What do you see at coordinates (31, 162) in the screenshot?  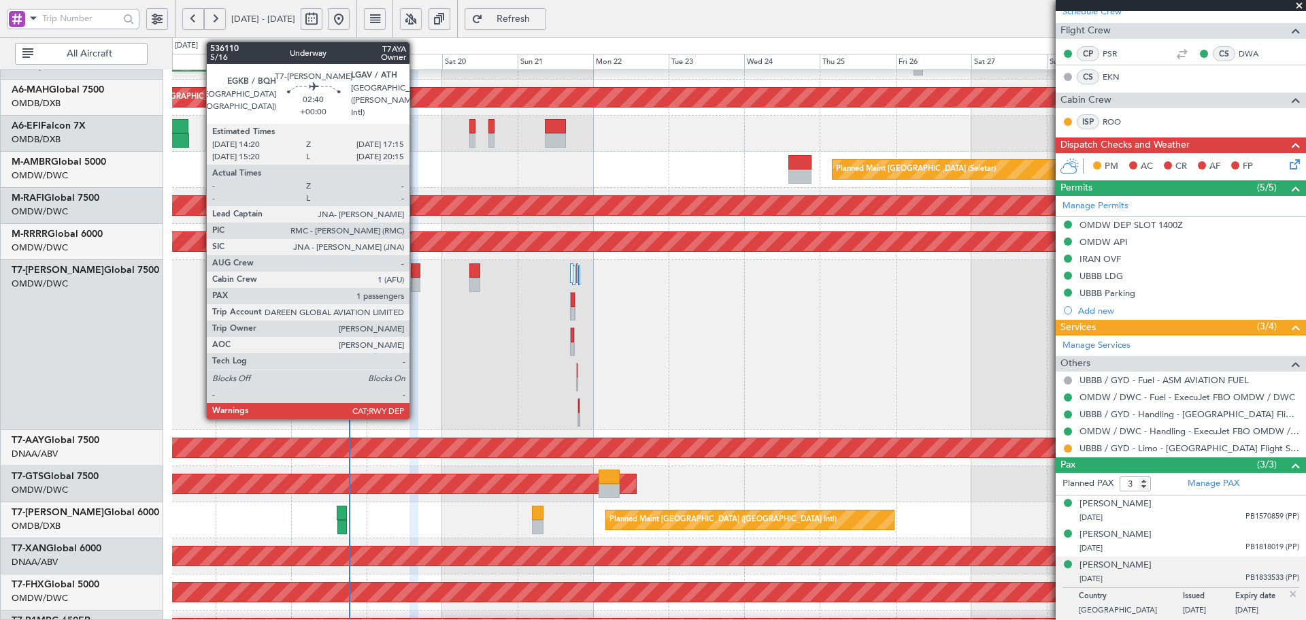 I see `span: M-AMBR` at bounding box center [31, 162].